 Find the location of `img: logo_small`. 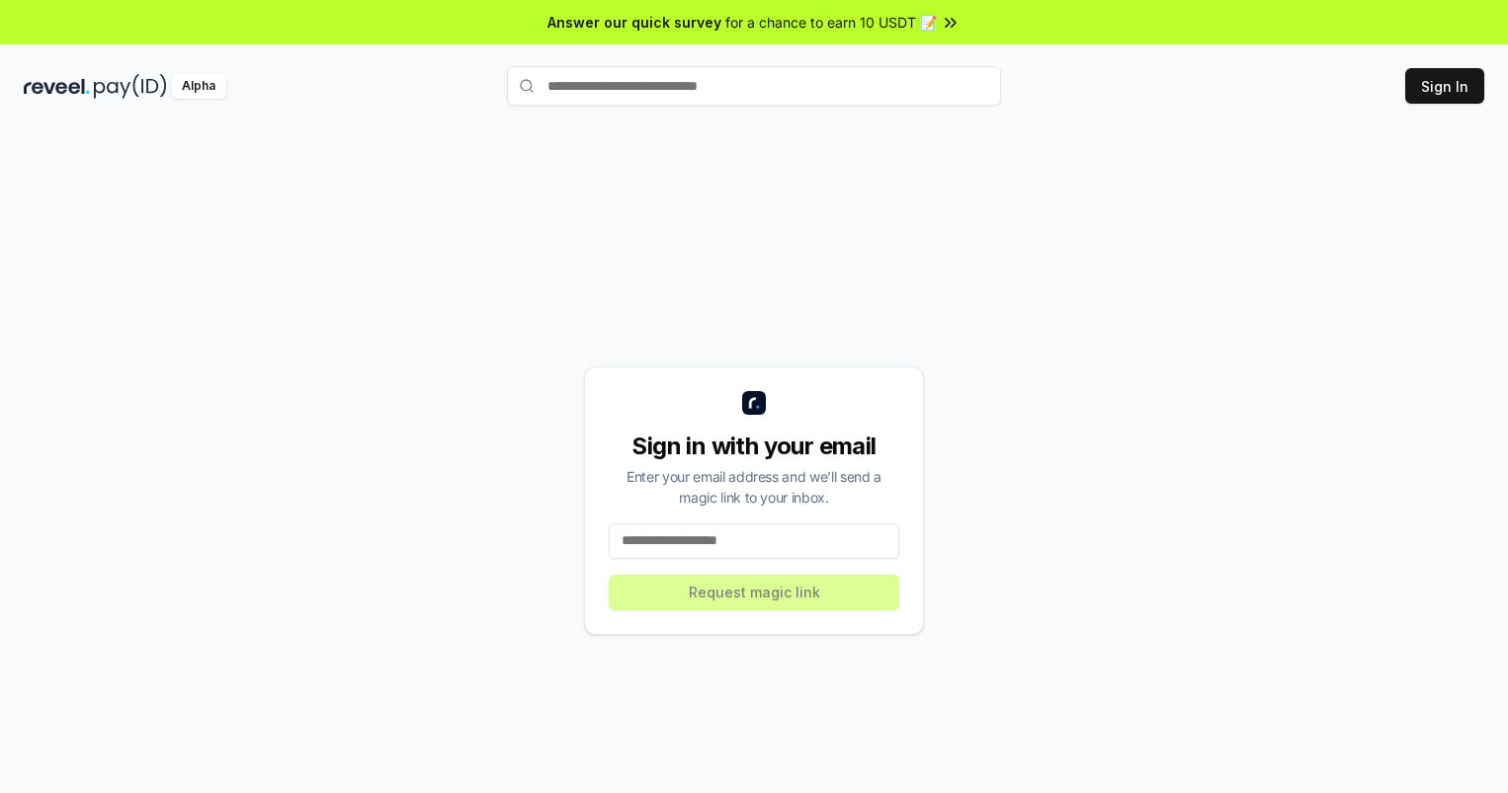

img: logo_small is located at coordinates (754, 403).